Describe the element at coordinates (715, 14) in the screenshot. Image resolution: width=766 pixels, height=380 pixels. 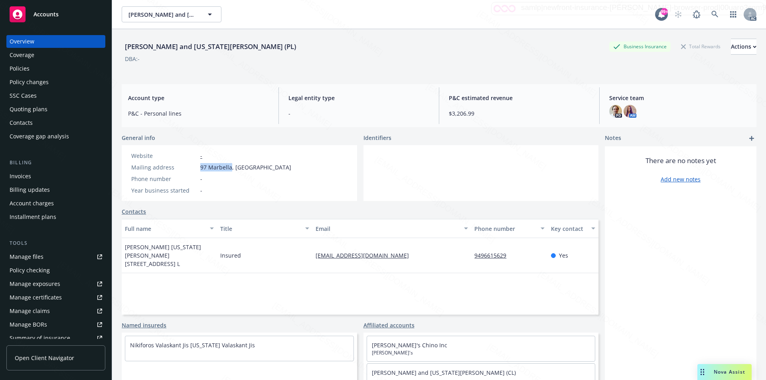
I see `a: Search` at that location.